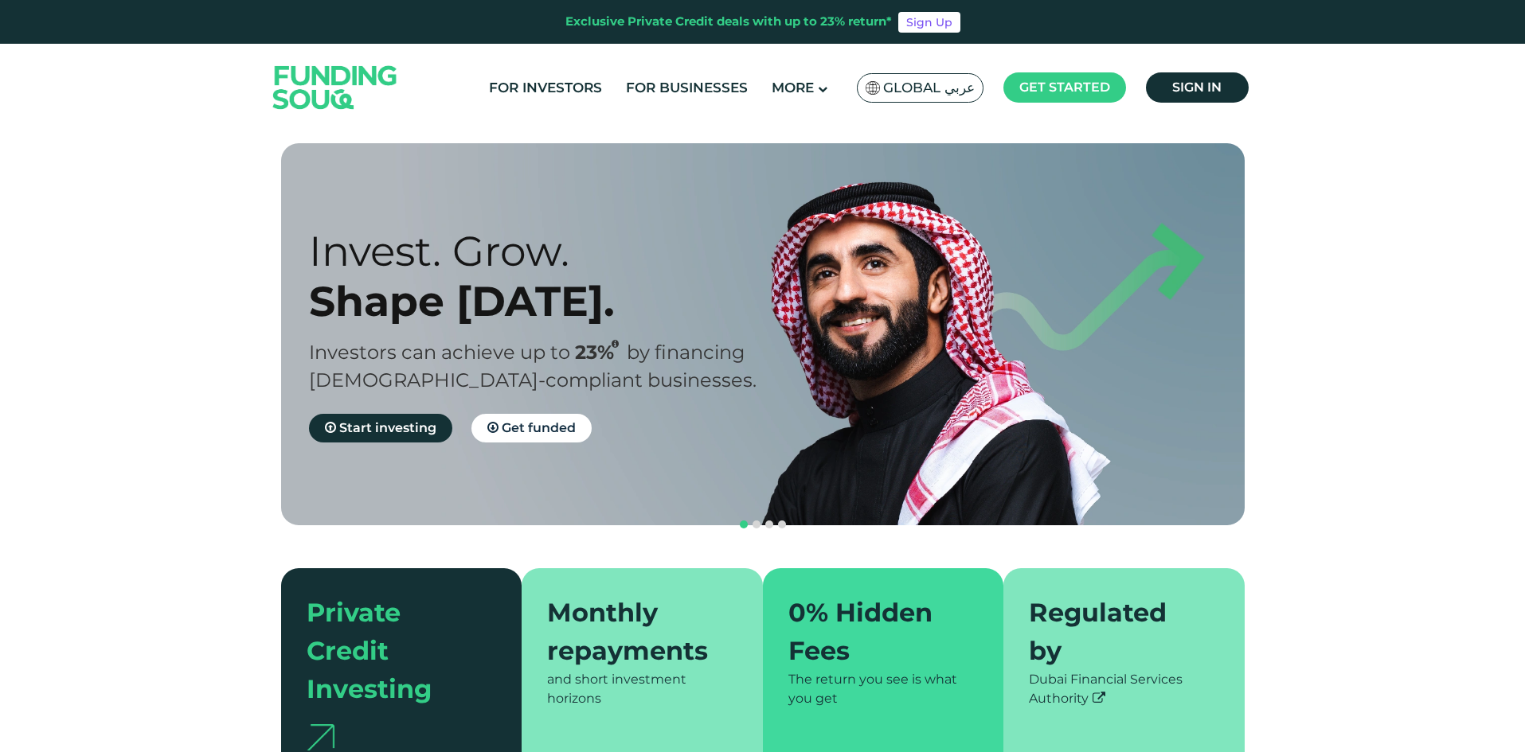 The image size is (1525, 752). Describe the element at coordinates (335, 87) in the screenshot. I see `img: Logo` at that location.